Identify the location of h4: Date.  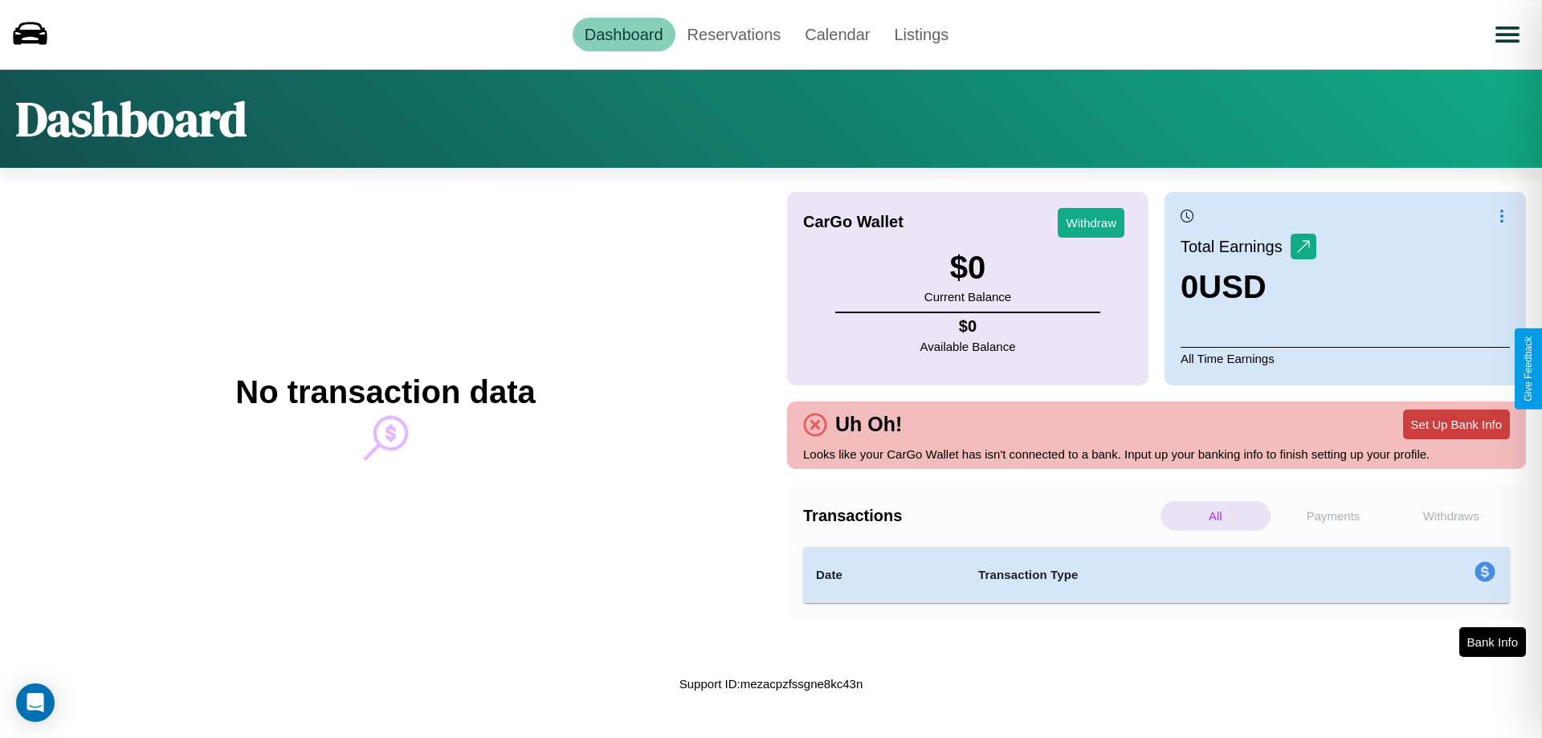
(884, 575).